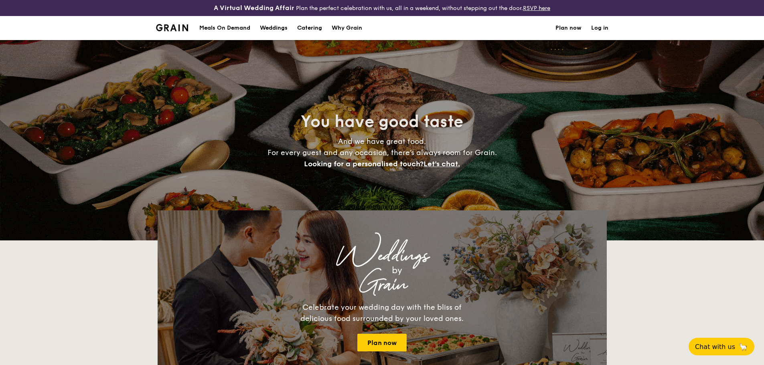 This screenshot has height=365, width=764. What do you see at coordinates (172, 28) in the screenshot?
I see `img: Grain` at bounding box center [172, 28].